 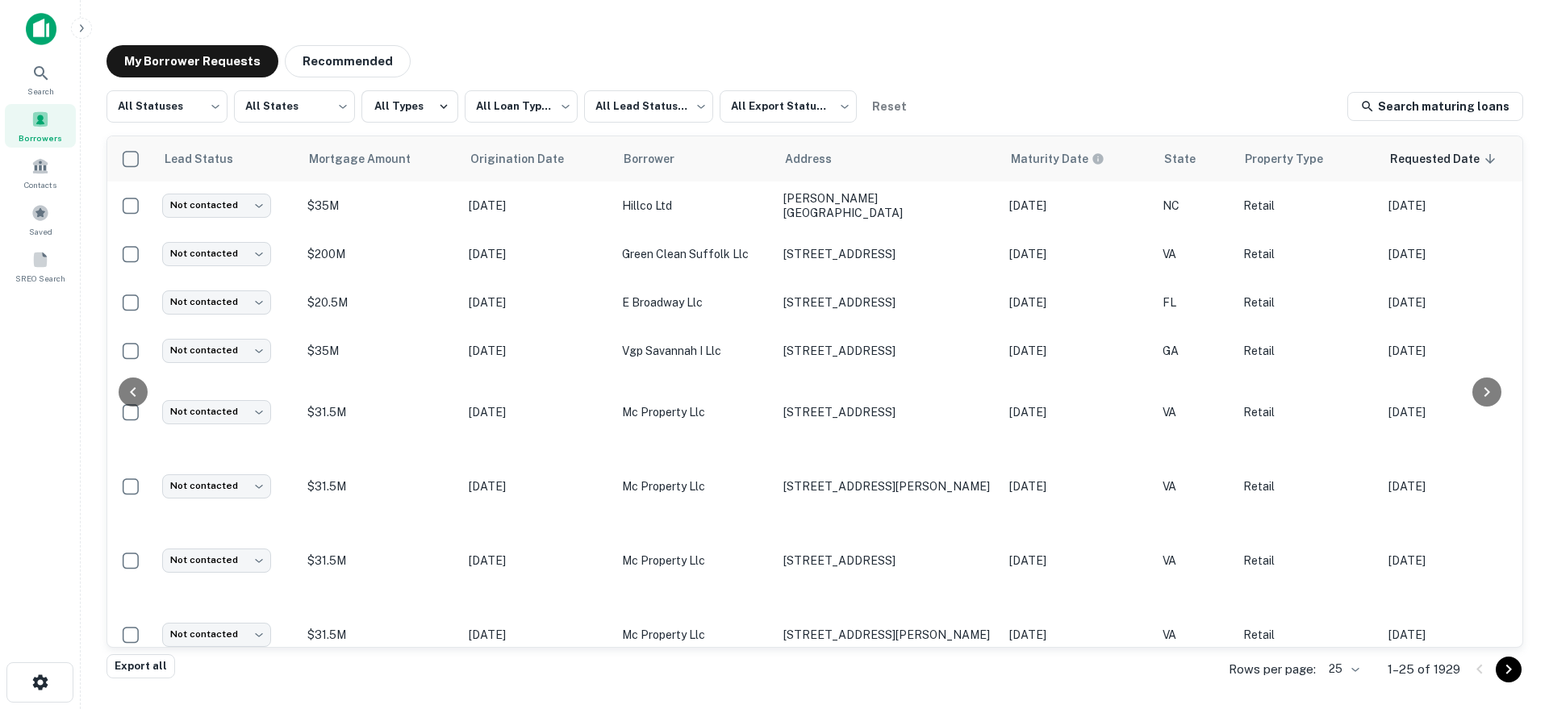 I want to click on p: hillco ltd, so click(x=695, y=206).